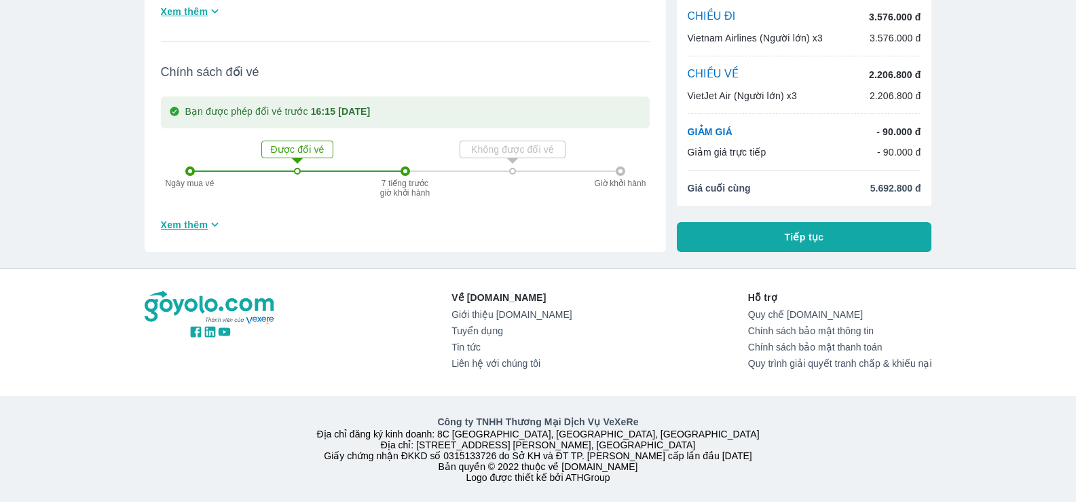 This screenshot has width=1076, height=502. What do you see at coordinates (719, 188) in the screenshot?
I see `span: Giá cuối cùng` at bounding box center [719, 188].